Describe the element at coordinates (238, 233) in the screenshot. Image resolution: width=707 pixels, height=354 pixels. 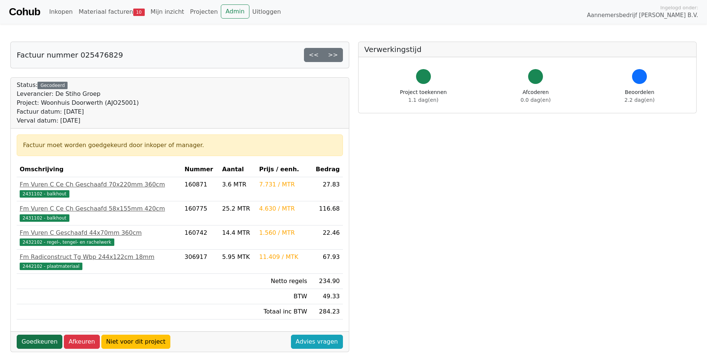
I see `div: 14.4 MTR` at that location.